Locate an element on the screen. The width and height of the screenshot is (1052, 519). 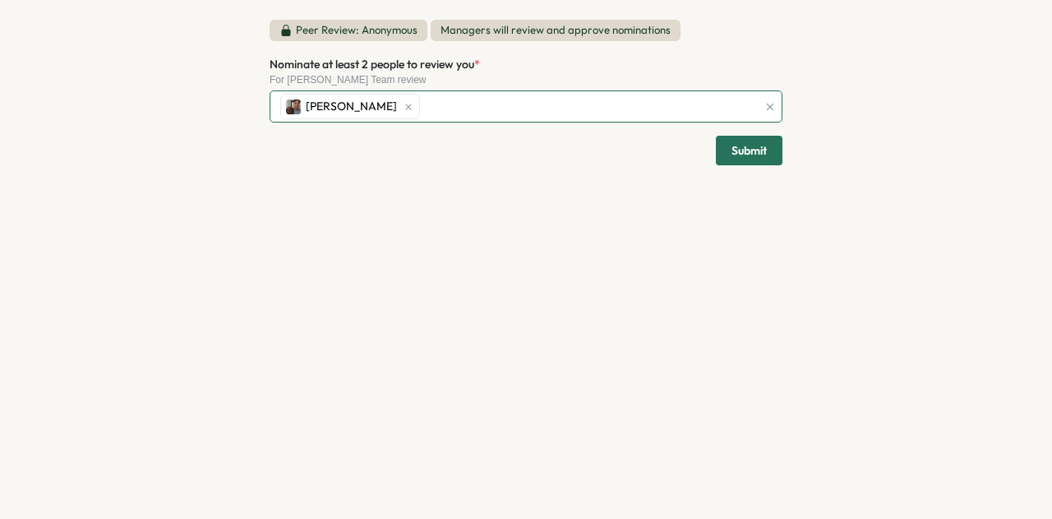
span: Submit is located at coordinates (749, 150).